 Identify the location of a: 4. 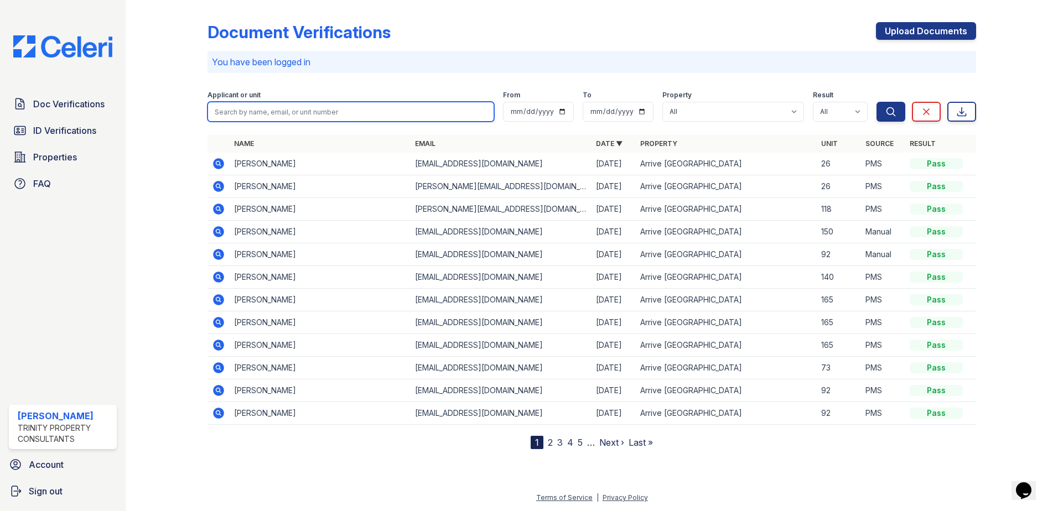
(570, 443).